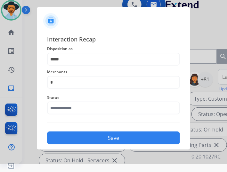 The image size is (227, 172). What do you see at coordinates (113, 138) in the screenshot?
I see `button: Save` at bounding box center [113, 138].